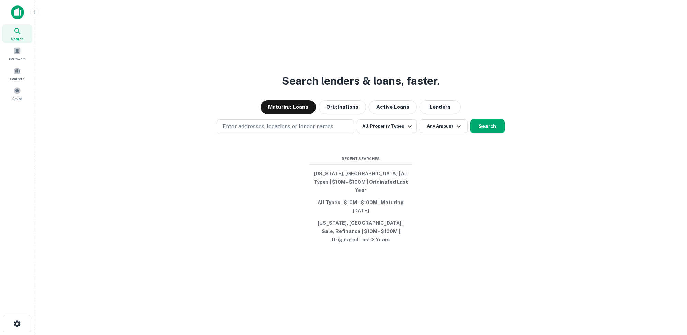  Describe the element at coordinates (17, 74) in the screenshot. I see `div: Contacts` at that location.